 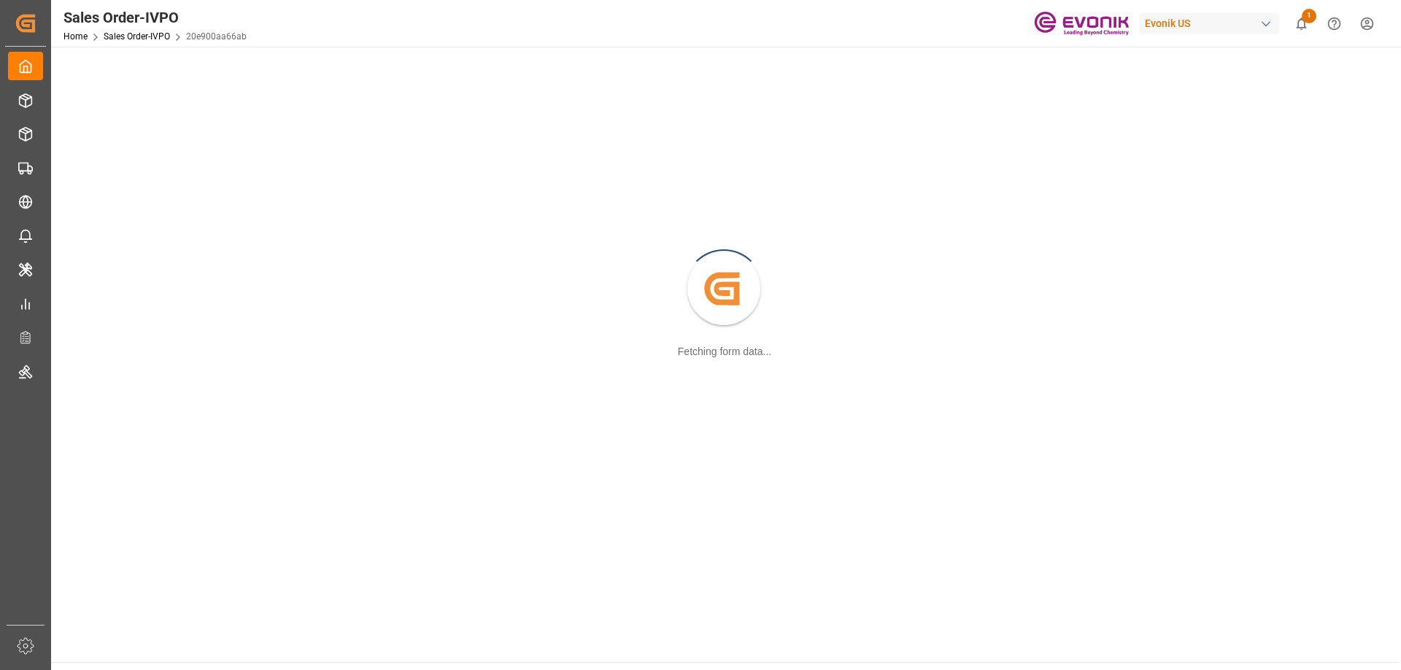 What do you see at coordinates (155, 18) in the screenshot?
I see `div: Sales Order-IVPO` at bounding box center [155, 18].